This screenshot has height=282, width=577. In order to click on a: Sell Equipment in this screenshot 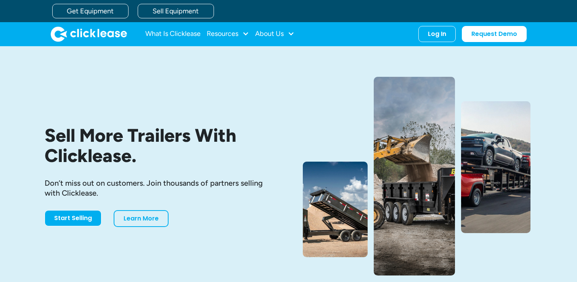, I will do `click(176, 11)`.